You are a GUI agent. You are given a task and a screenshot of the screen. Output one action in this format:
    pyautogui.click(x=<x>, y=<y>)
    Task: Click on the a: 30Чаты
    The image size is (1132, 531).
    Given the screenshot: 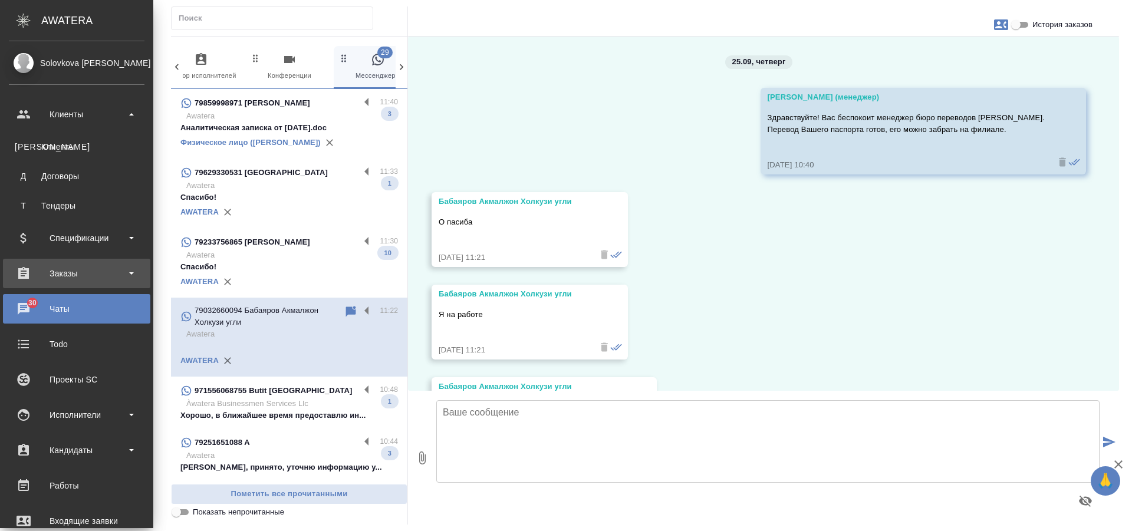 What is the action you would take?
    pyautogui.click(x=77, y=309)
    